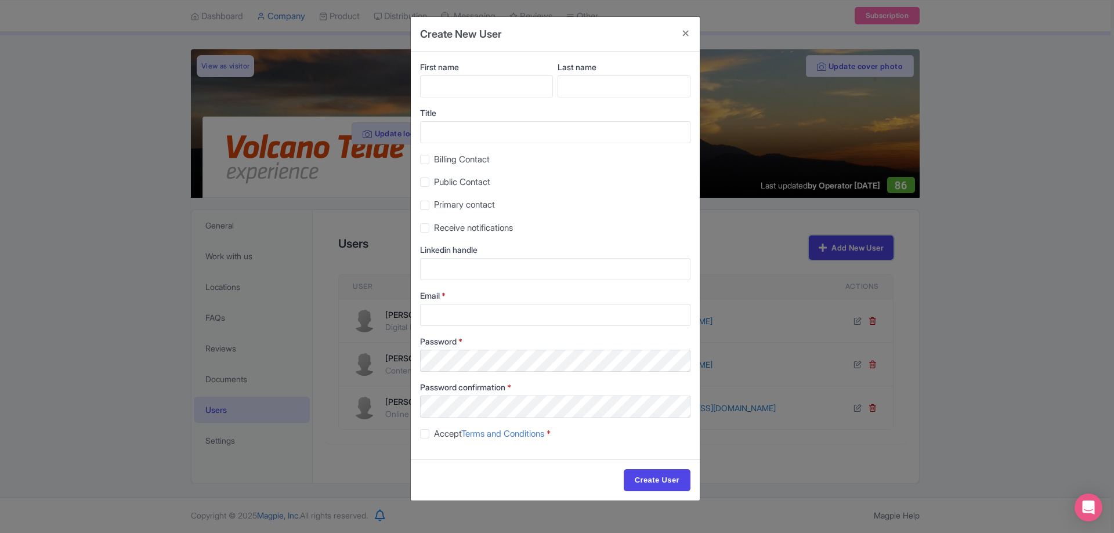 The width and height of the screenshot is (1114, 533). Describe the element at coordinates (657, 480) in the screenshot. I see `input: Create User` at that location.